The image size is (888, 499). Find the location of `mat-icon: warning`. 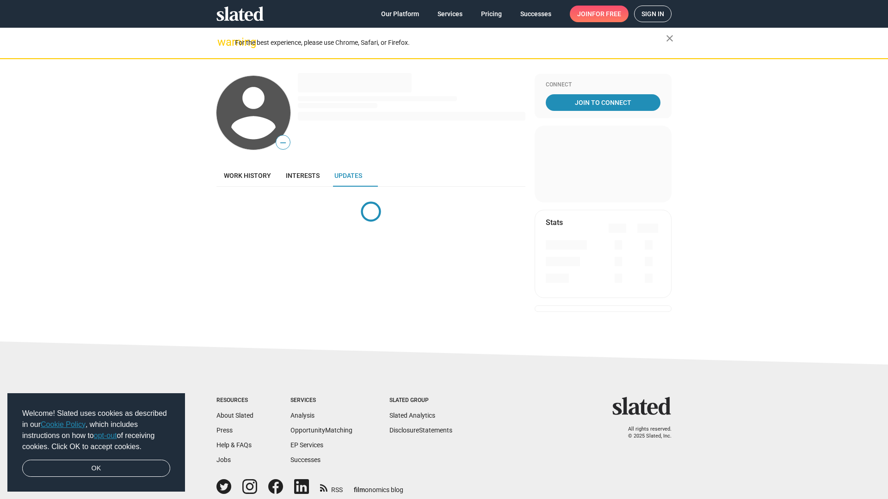

mat-icon: warning is located at coordinates (223, 42).